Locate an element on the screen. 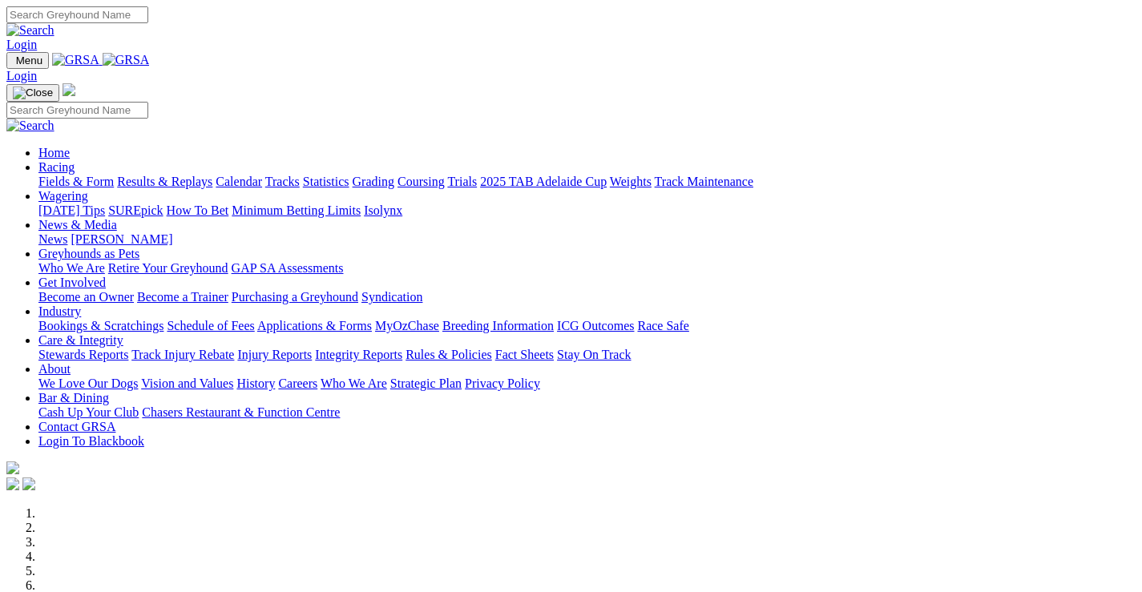 This screenshot has width=1142, height=592. a: History is located at coordinates (256, 383).